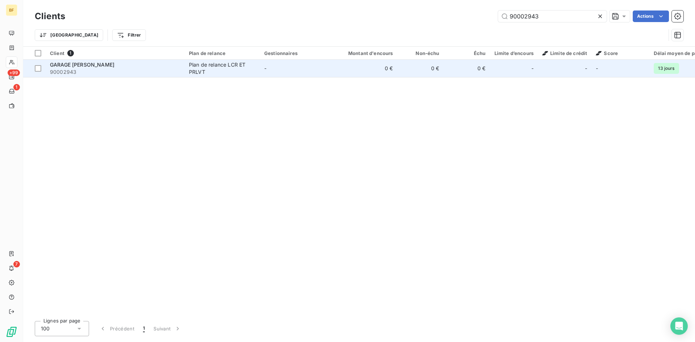  What do you see at coordinates (167, 329) in the screenshot?
I see `button: Suivant` at bounding box center [167, 329].